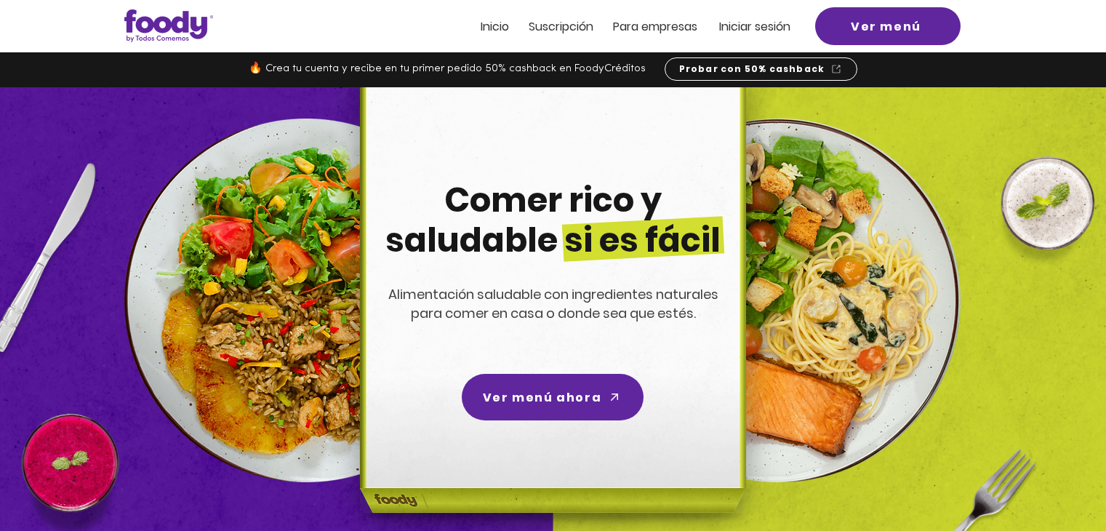 The image size is (1106, 531). Describe the element at coordinates (755, 26) in the screenshot. I see `a: Iniciar sesión` at that location.